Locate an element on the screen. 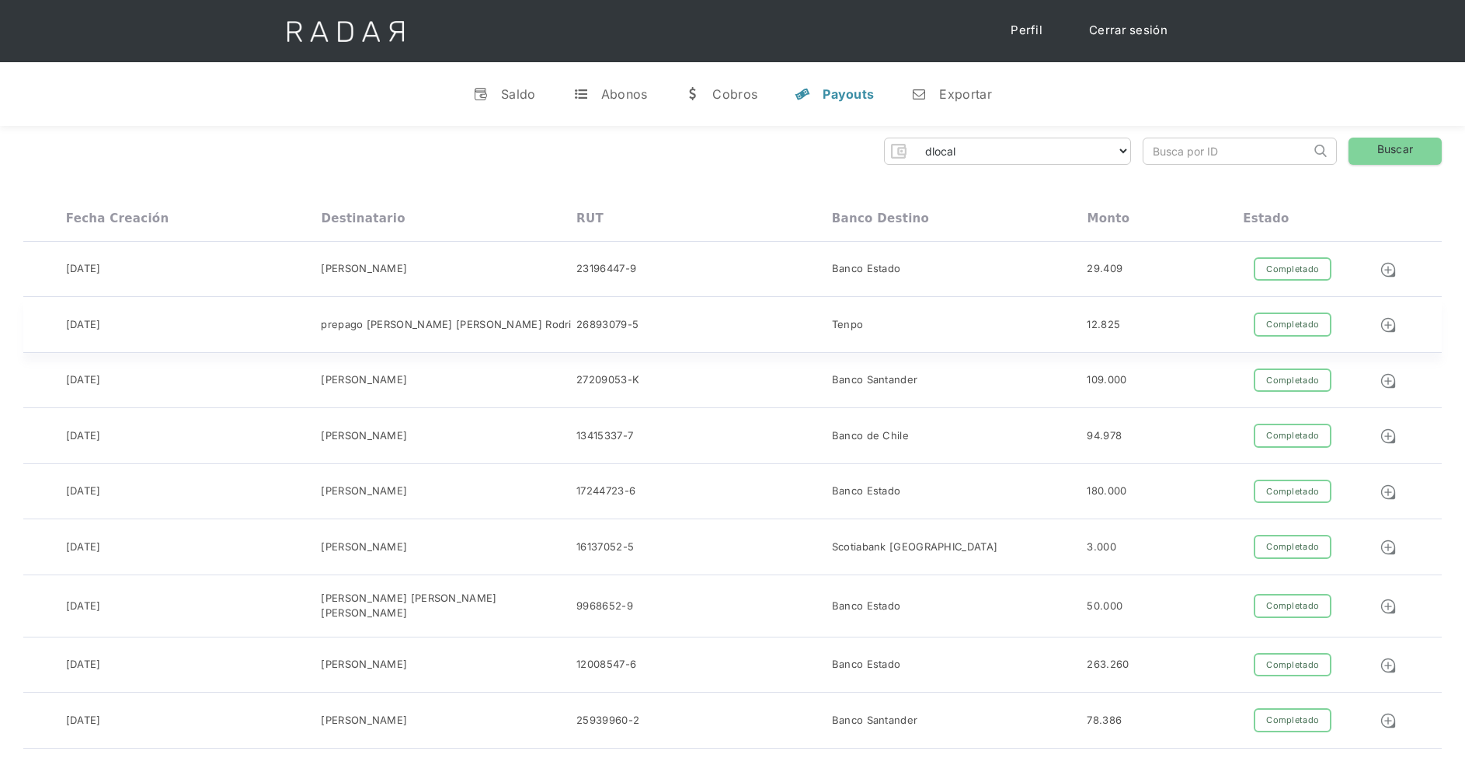 This screenshot has height=758, width=1465. div: Abonos is located at coordinates (625, 94).